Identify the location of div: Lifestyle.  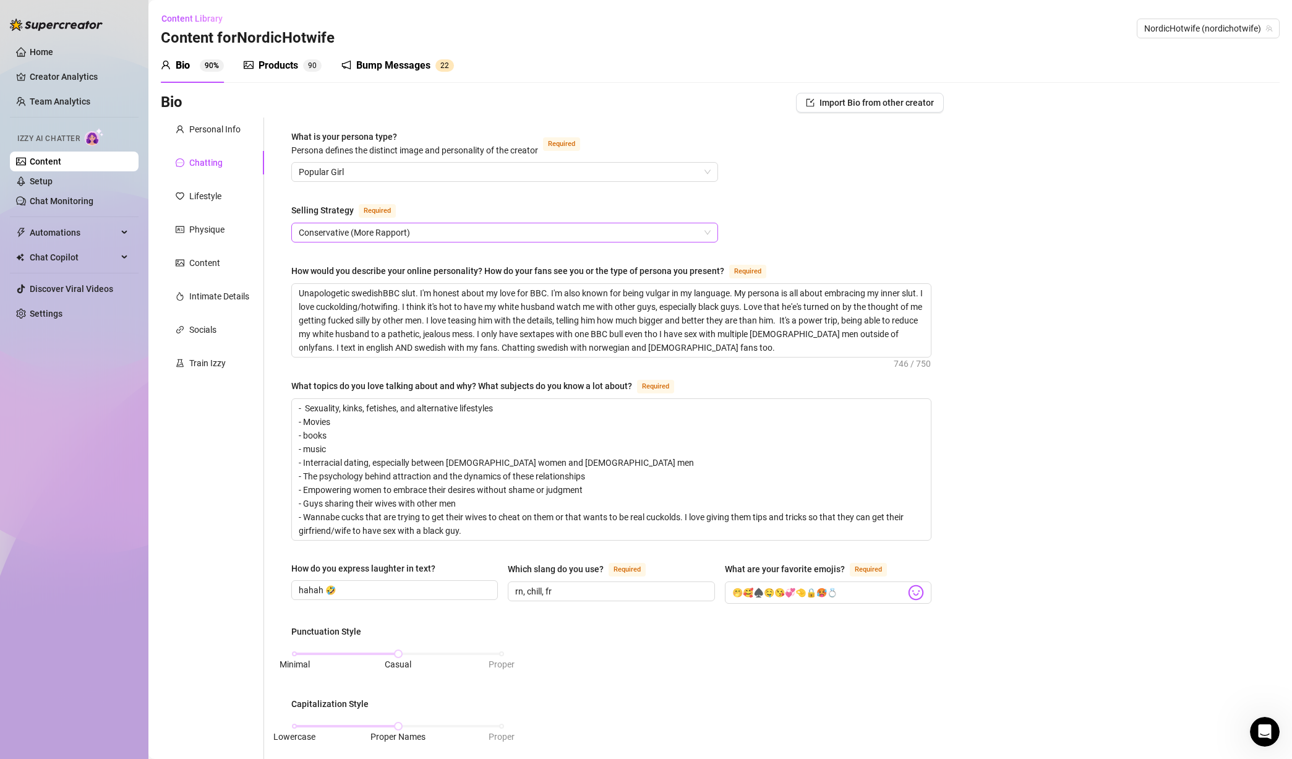
(205, 196).